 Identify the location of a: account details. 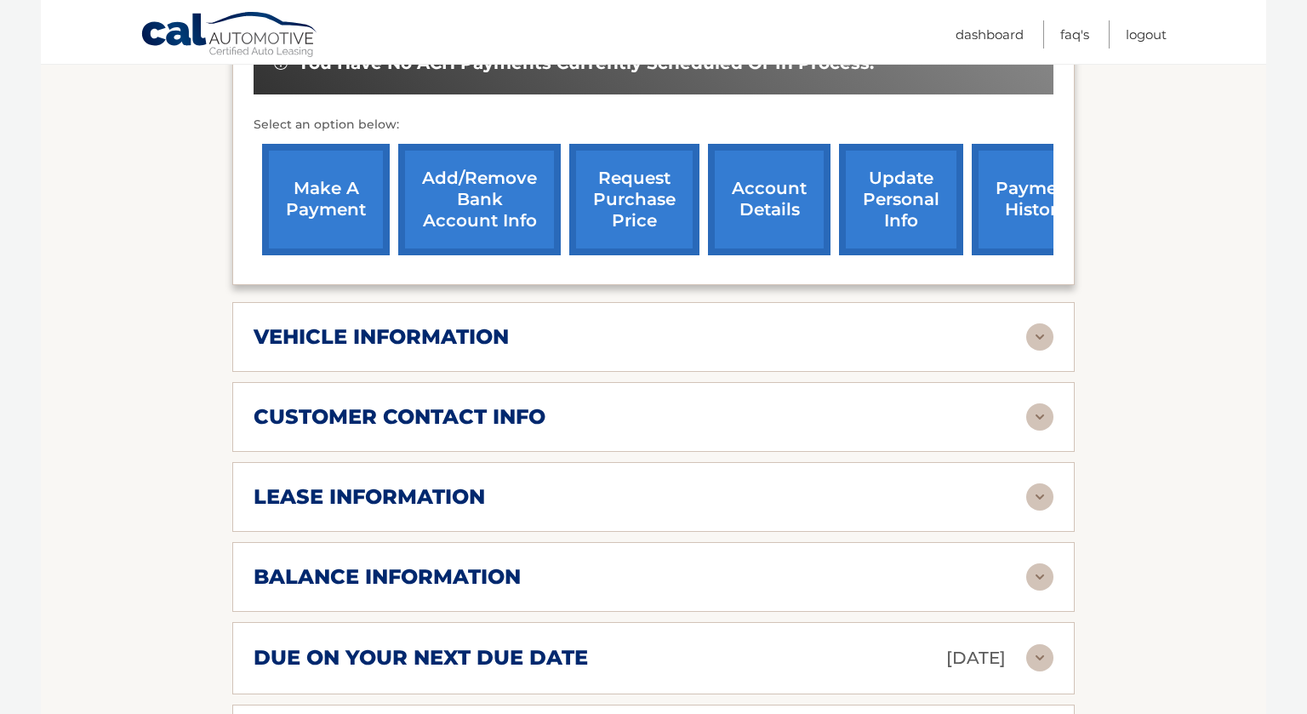
(769, 199).